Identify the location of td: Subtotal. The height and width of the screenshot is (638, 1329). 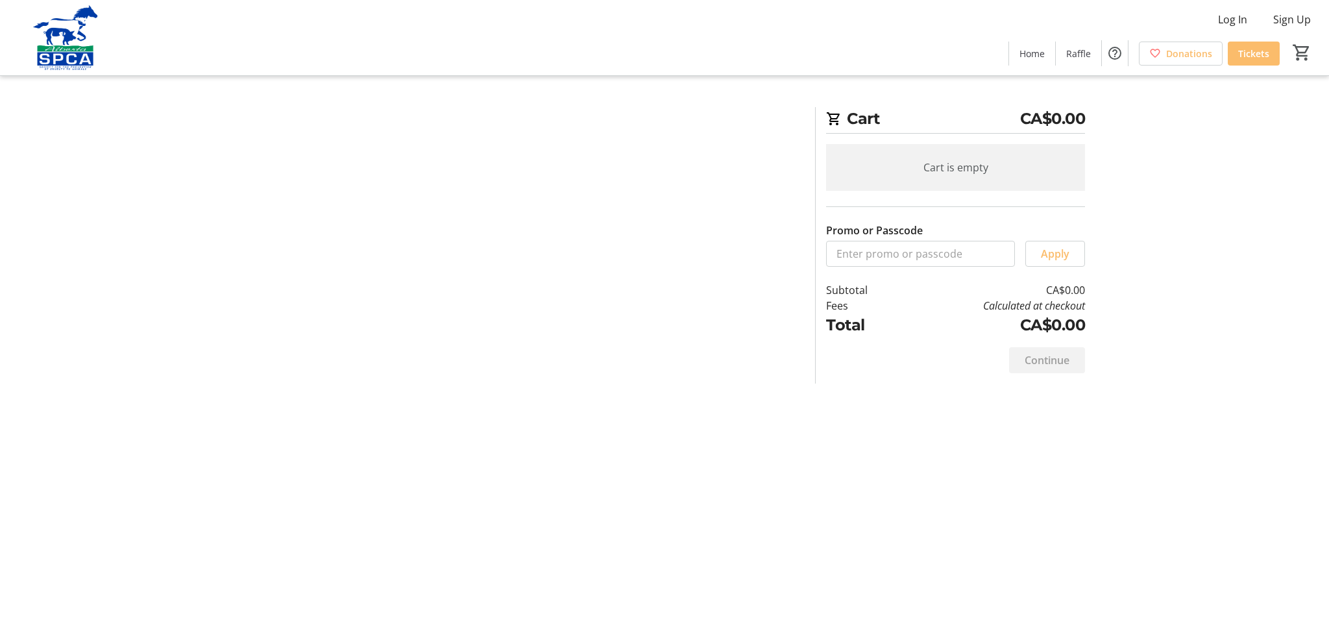
(864, 290).